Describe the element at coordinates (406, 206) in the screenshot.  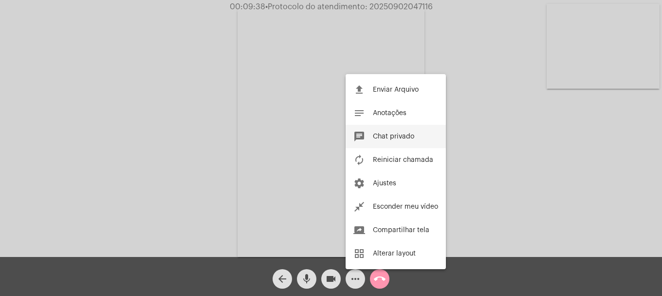
I see `span: Esconder meu vídeo` at that location.